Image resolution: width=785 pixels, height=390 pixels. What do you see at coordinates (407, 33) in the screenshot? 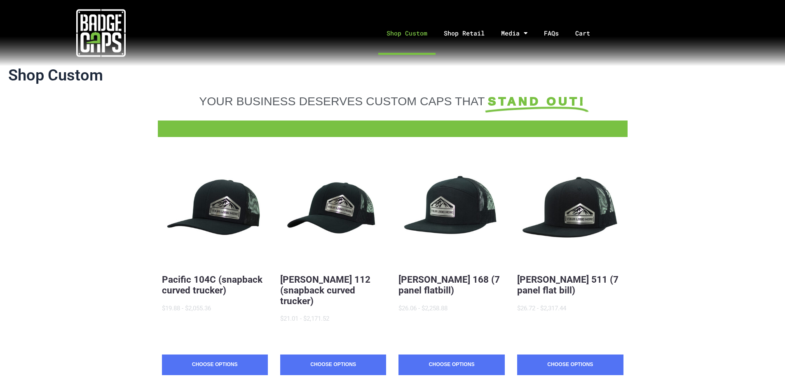
I see `a: Shop Custom` at bounding box center [407, 33].